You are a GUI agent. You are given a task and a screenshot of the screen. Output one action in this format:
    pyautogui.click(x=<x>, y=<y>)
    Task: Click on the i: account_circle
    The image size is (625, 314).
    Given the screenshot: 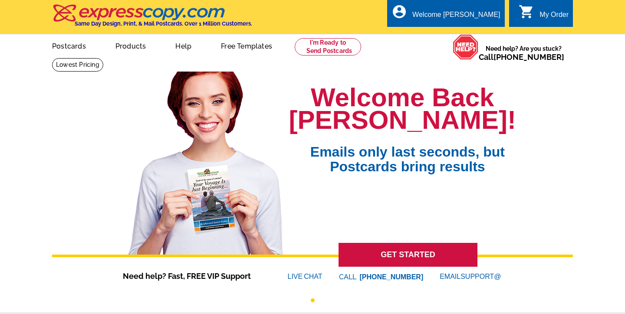 What is the action you would take?
    pyautogui.click(x=399, y=12)
    